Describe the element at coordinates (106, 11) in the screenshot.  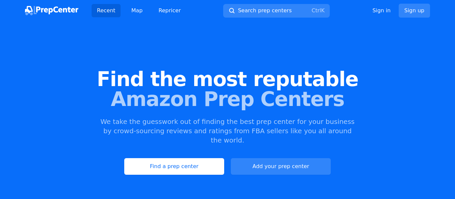
I see `a: Recent` at that location.